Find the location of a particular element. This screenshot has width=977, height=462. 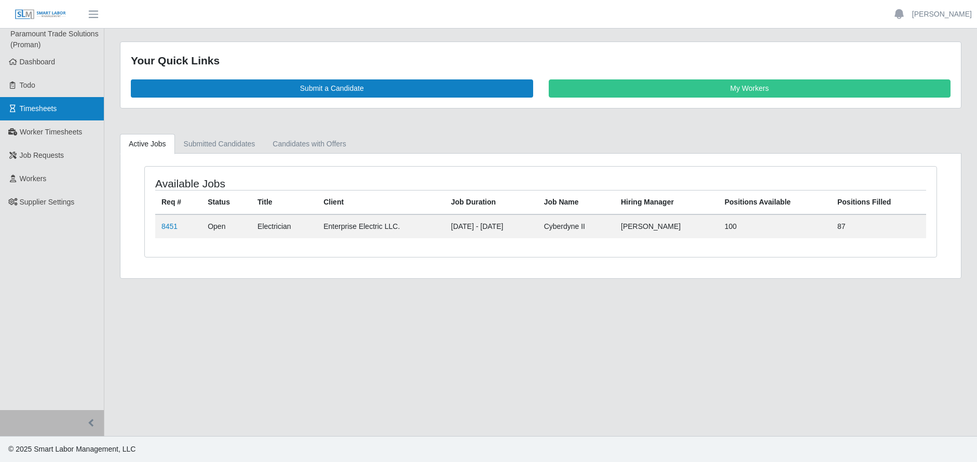

th: Req # is located at coordinates (178, 202).